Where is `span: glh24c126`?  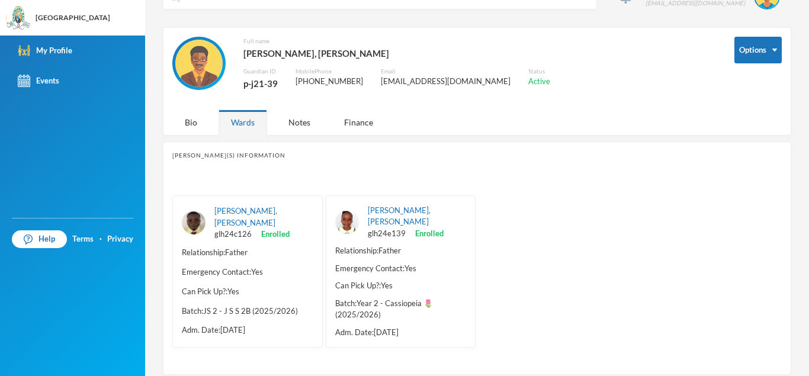
span: glh24c126 is located at coordinates (233, 235).